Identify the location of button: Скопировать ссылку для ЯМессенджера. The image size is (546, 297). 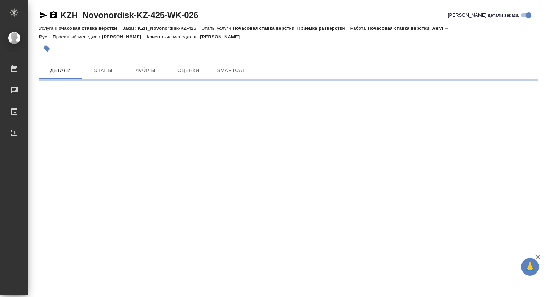
(43, 15).